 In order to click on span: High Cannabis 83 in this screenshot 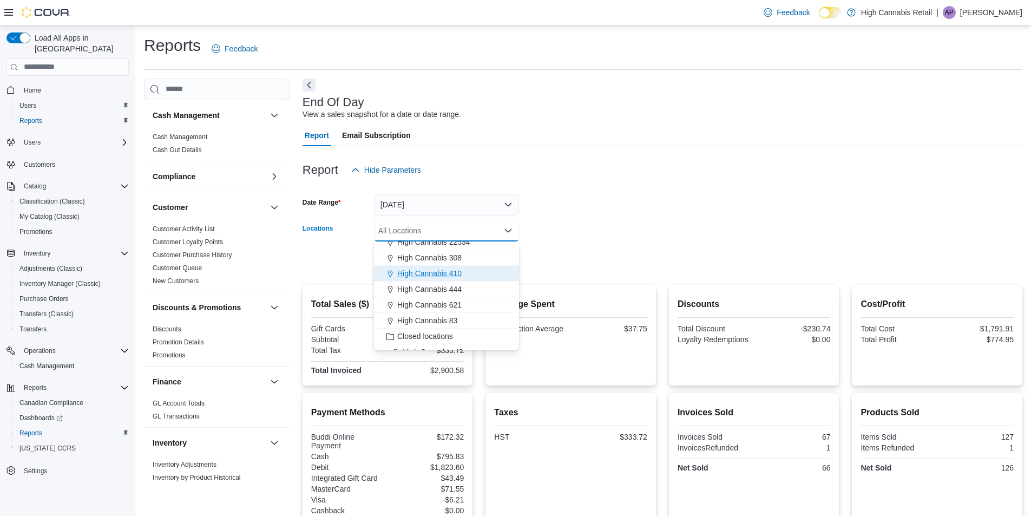, I will do `click(427, 320)`.